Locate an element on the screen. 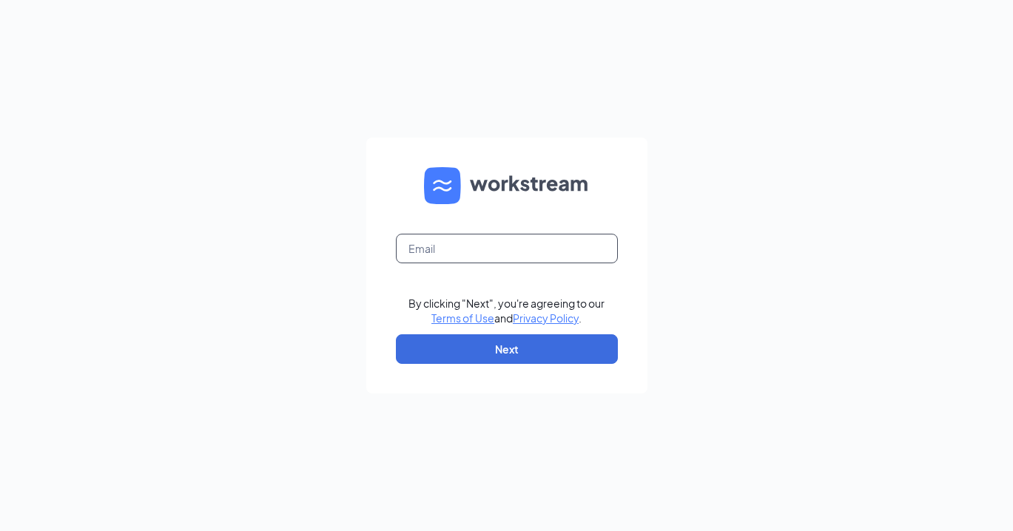 This screenshot has height=531, width=1013. input: Email is located at coordinates (507, 249).